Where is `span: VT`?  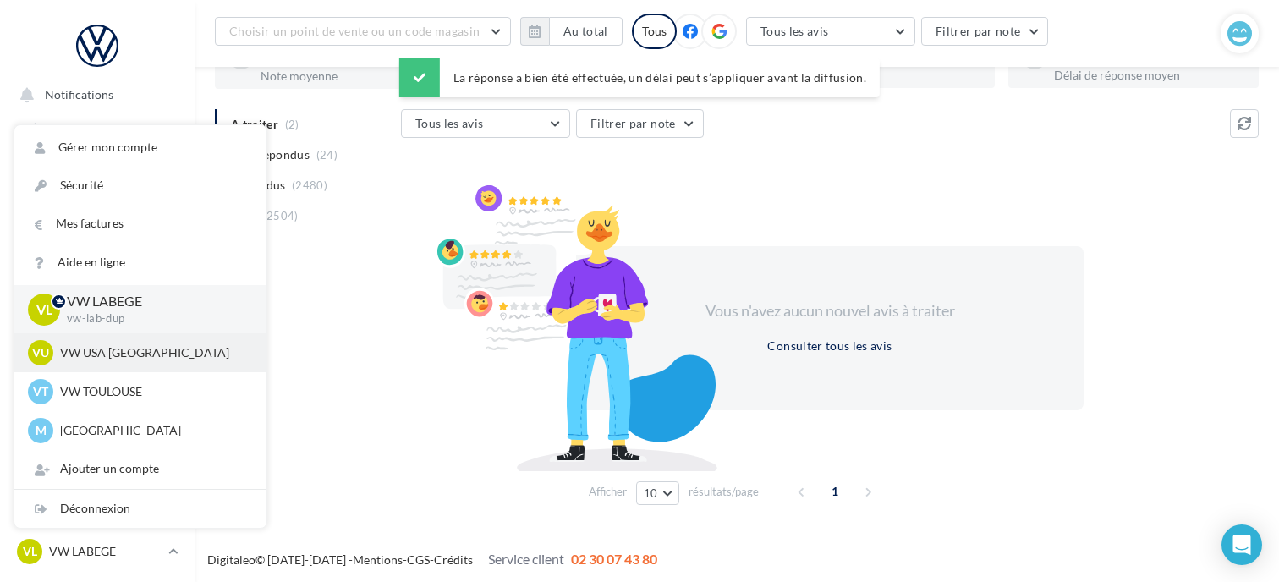 span: VT is located at coordinates (41, 392).